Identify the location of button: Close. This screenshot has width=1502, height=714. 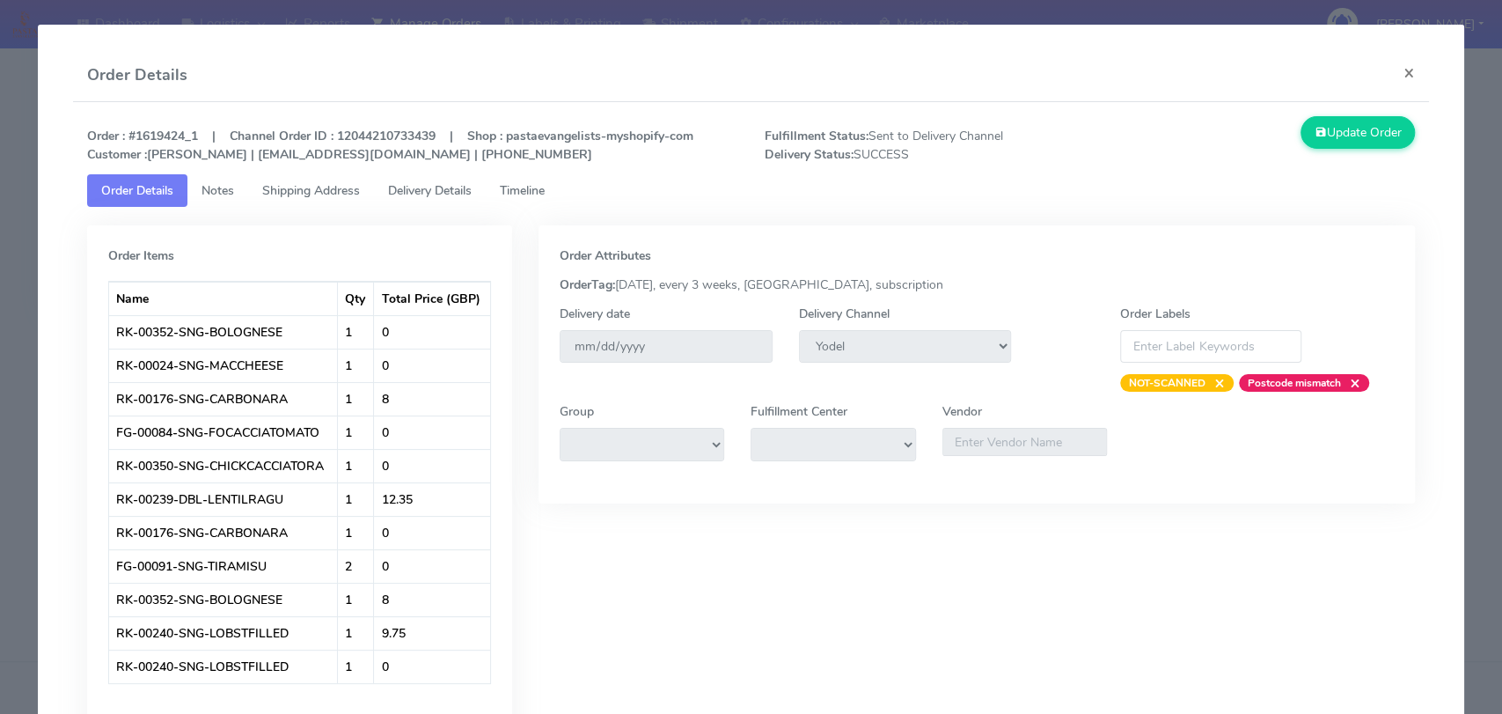
(1409, 72).